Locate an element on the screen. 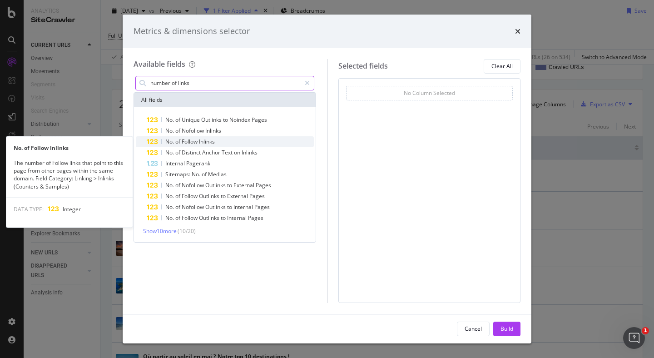  div: Metrics & dimensions selector is located at coordinates (192, 31).